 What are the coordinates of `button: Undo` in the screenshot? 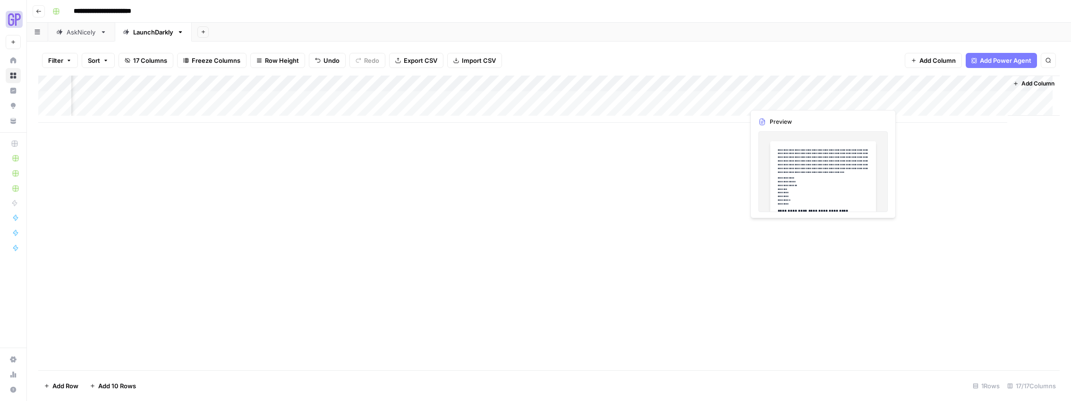 It's located at (327, 60).